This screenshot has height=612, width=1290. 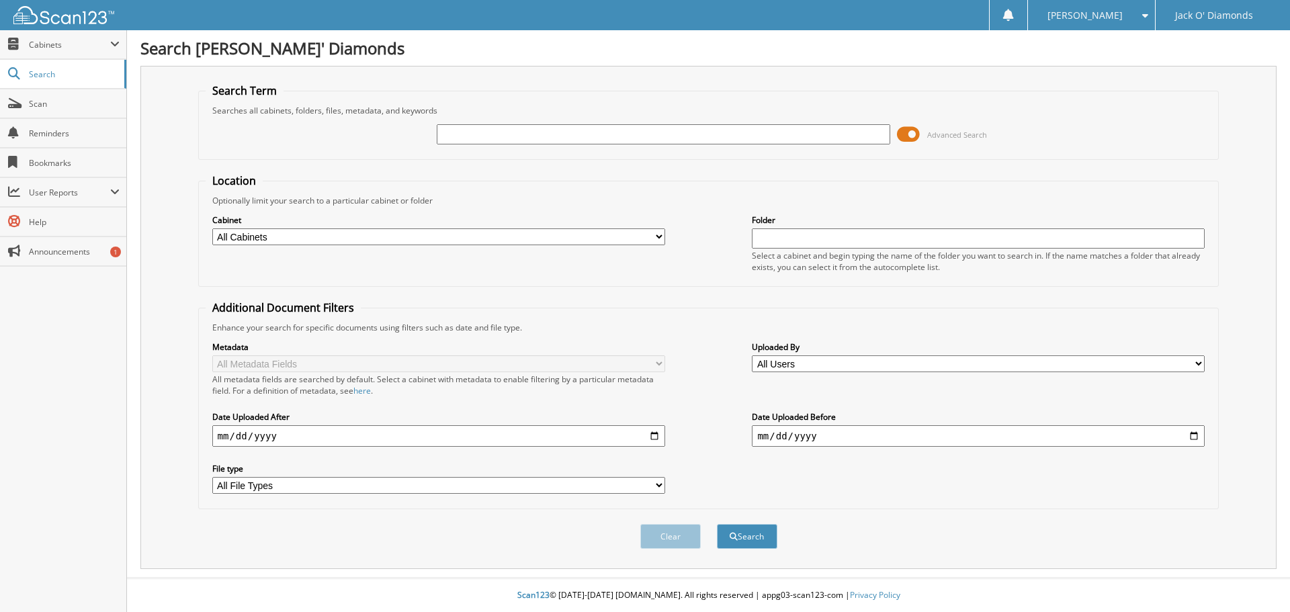 What do you see at coordinates (283, 308) in the screenshot?
I see `legend: Additional Document Filters` at bounding box center [283, 308].